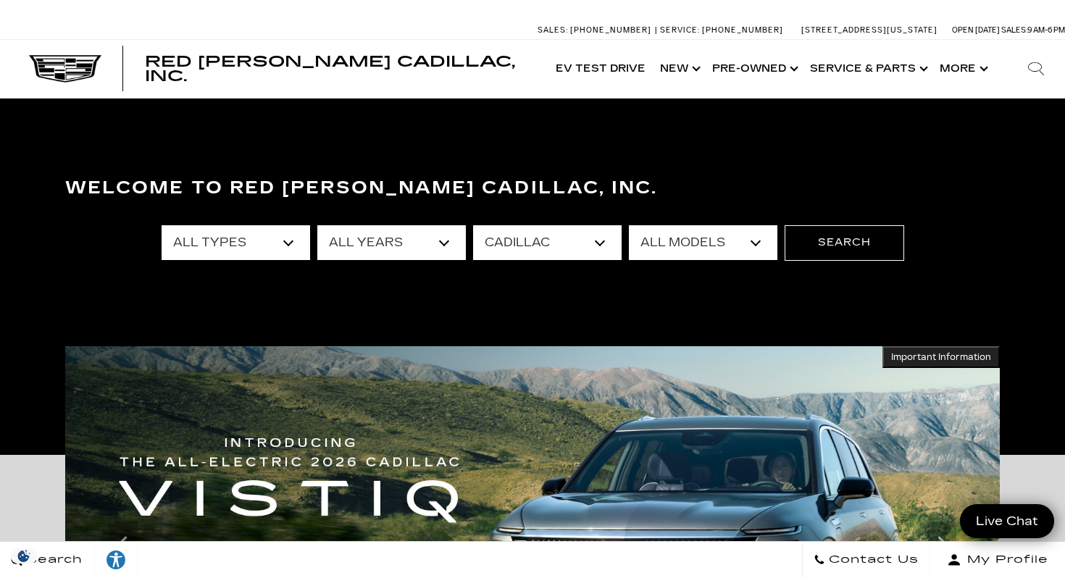 The height and width of the screenshot is (578, 1065). I want to click on select: Filter by year, so click(391, 243).